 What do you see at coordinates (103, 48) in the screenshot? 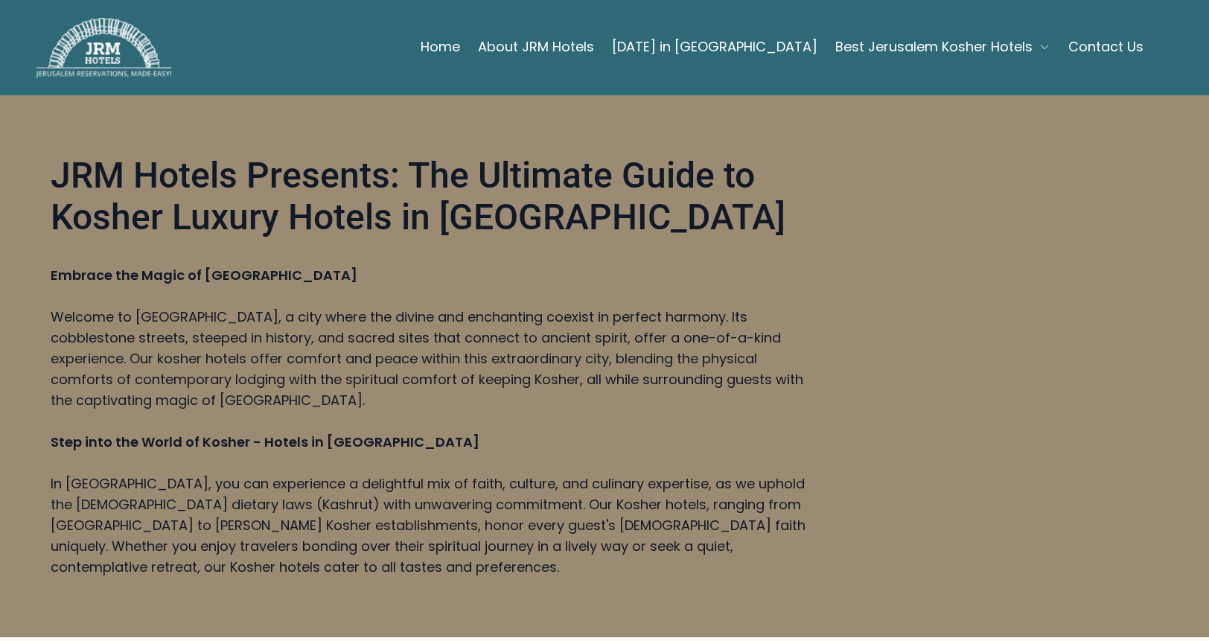
I see `img: JRM Hotels` at bounding box center [103, 48].